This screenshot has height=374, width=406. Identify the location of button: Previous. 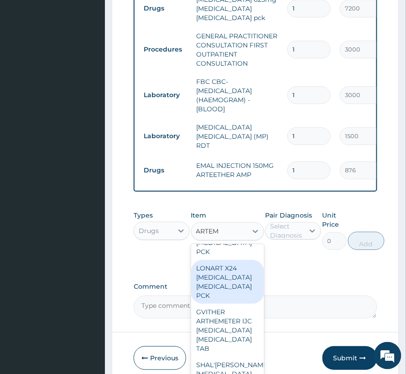
(160, 358).